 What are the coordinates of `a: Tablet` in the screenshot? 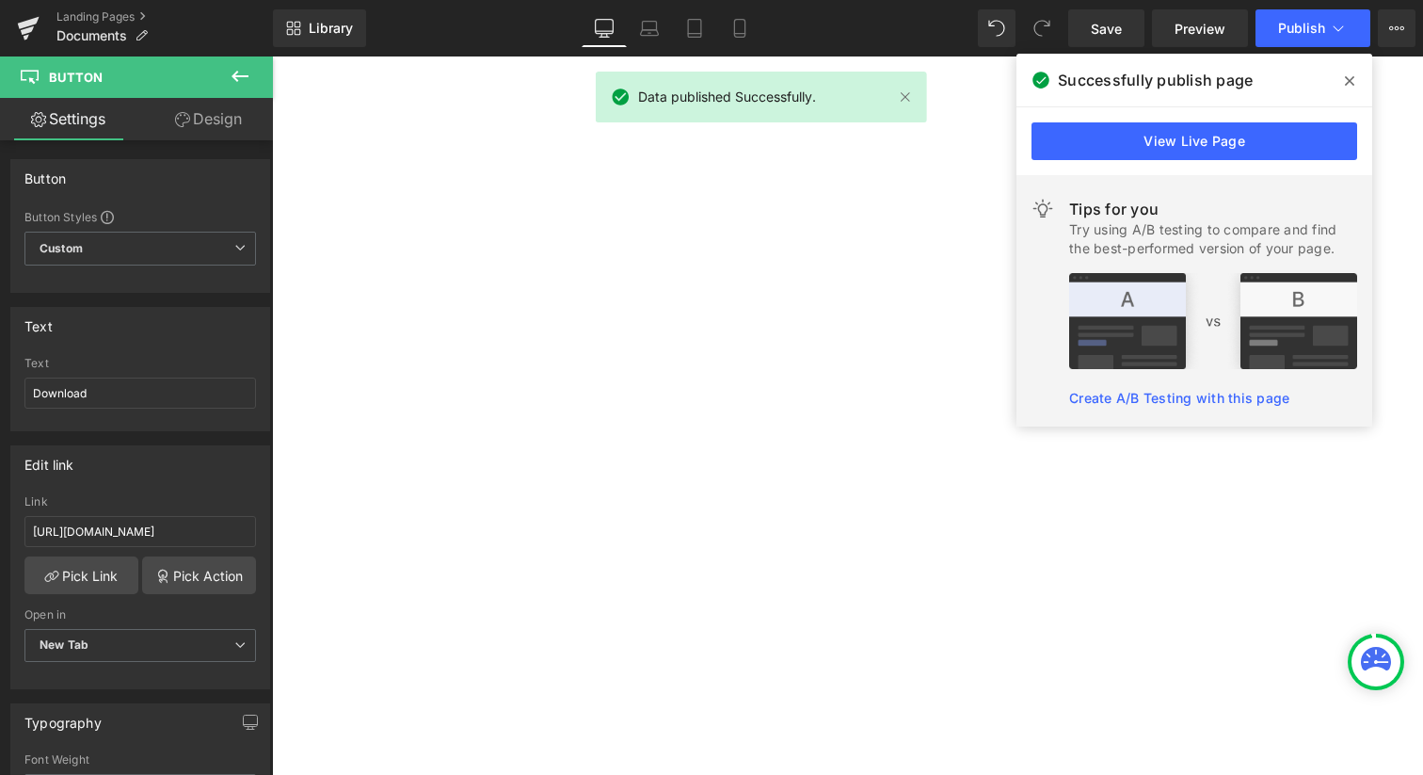 It's located at (695, 28).